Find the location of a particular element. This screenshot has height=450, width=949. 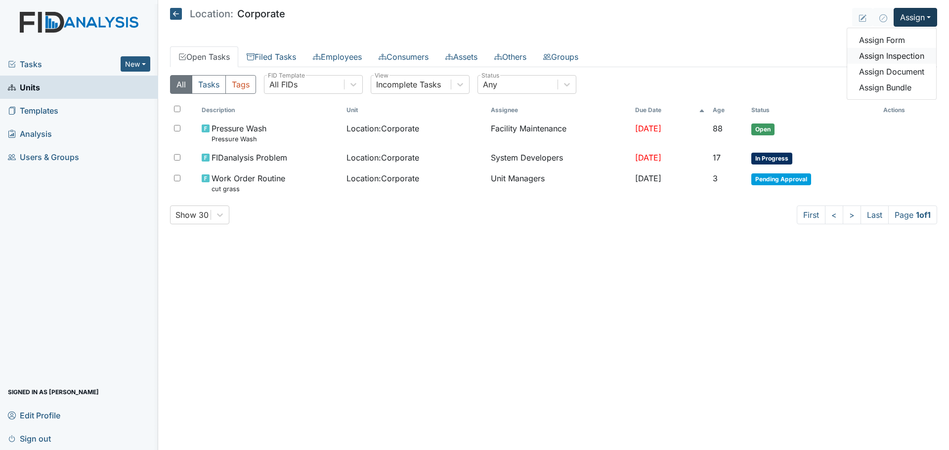

input: Toggle All Rows Selected is located at coordinates (177, 109).